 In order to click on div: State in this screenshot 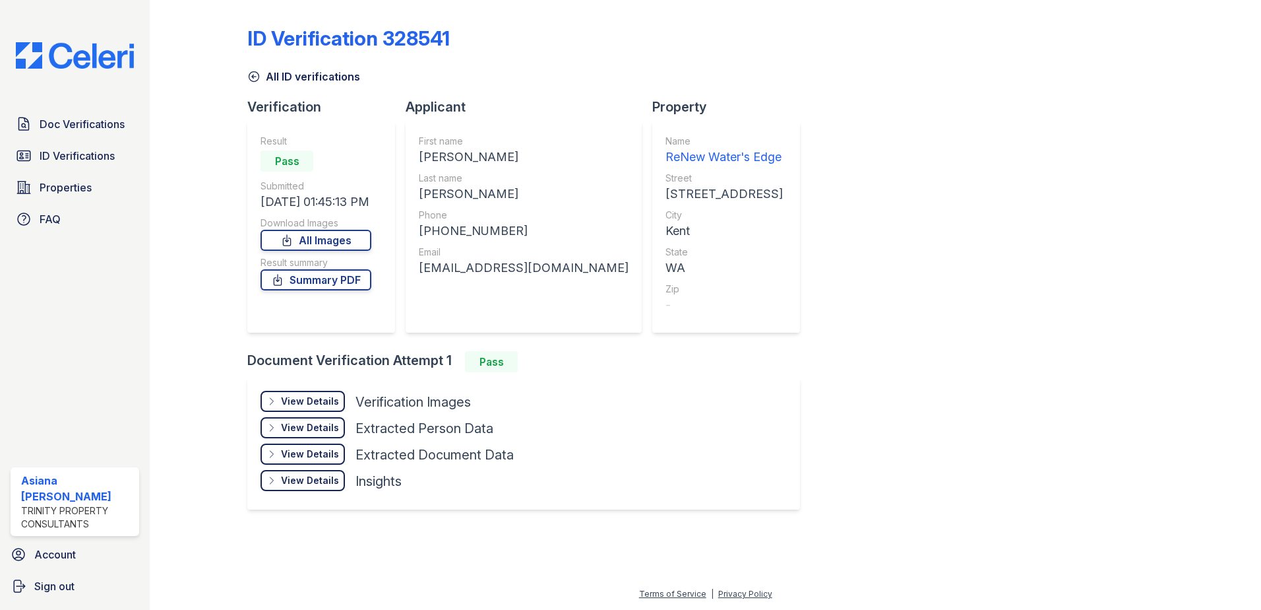, I will do `click(724, 252)`.